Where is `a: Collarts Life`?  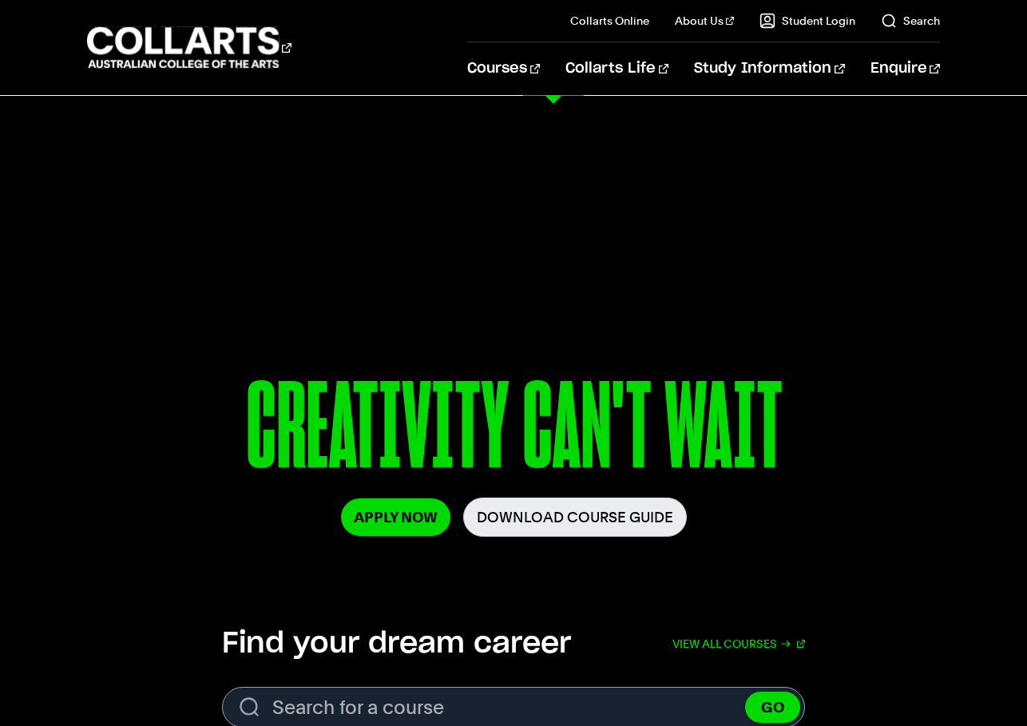 a: Collarts Life is located at coordinates (616, 69).